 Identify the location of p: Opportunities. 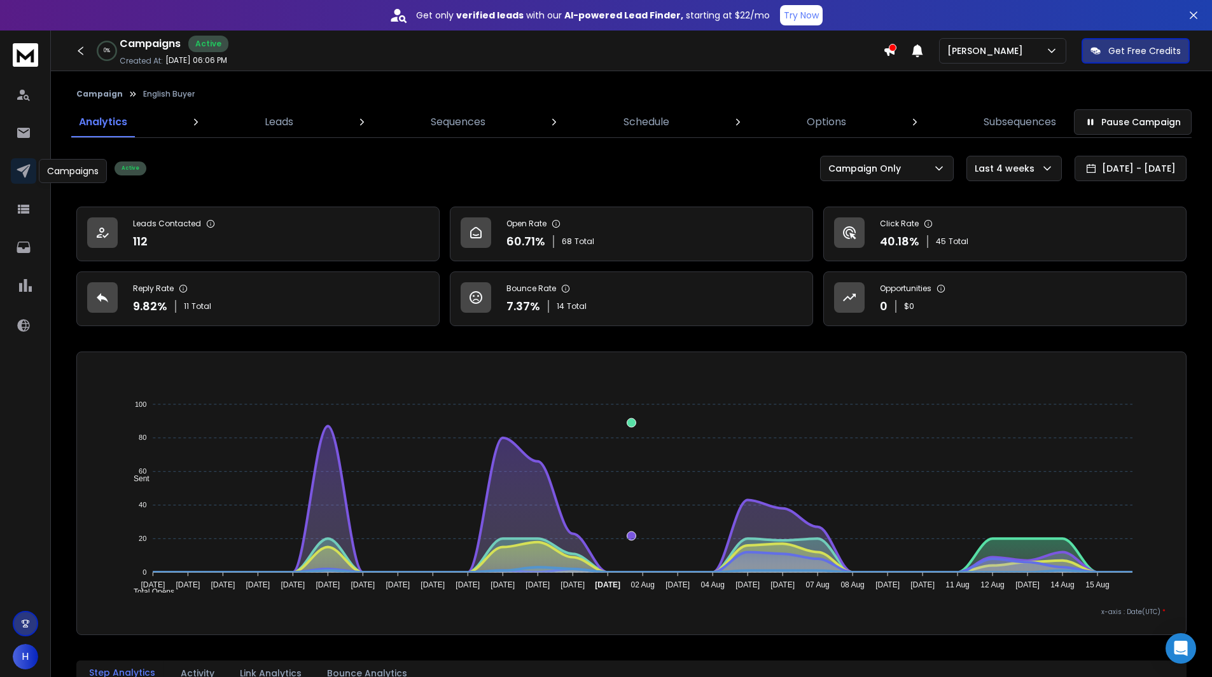
(905, 289).